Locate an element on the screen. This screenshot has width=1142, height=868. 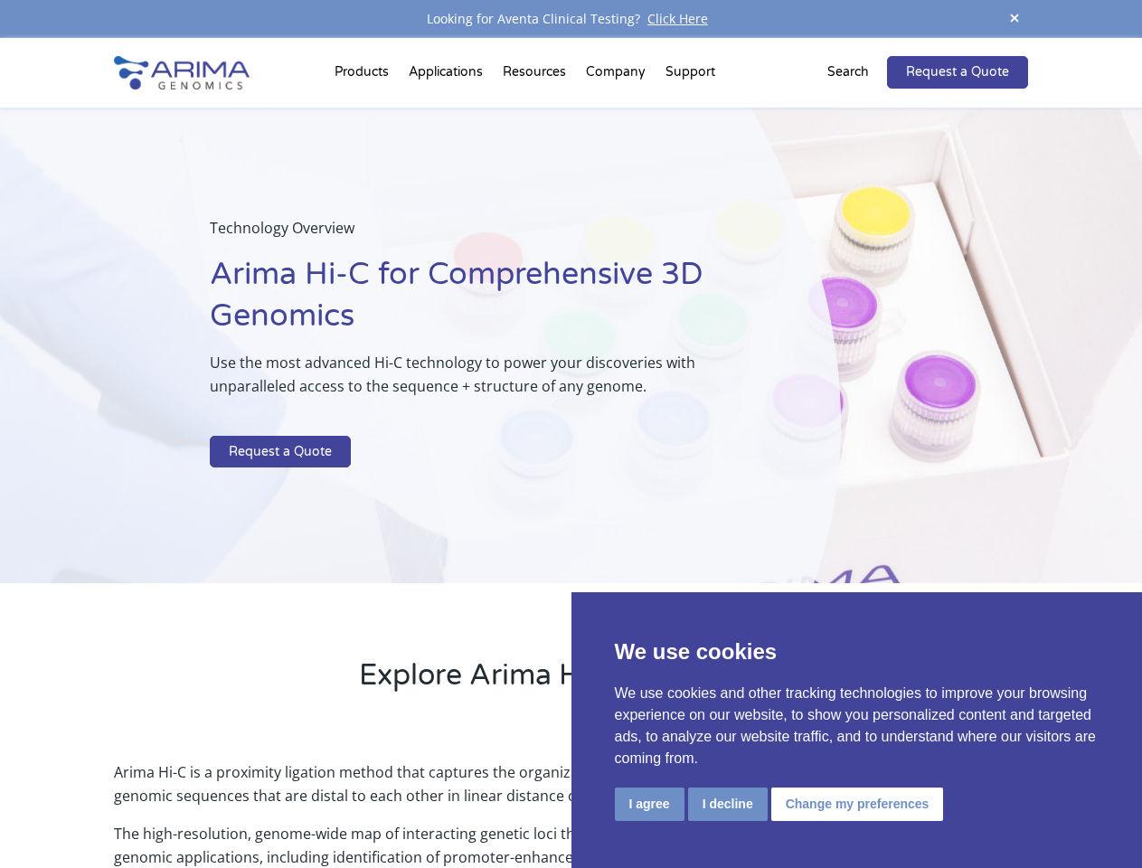
p: We use cookies is located at coordinates (857, 652).